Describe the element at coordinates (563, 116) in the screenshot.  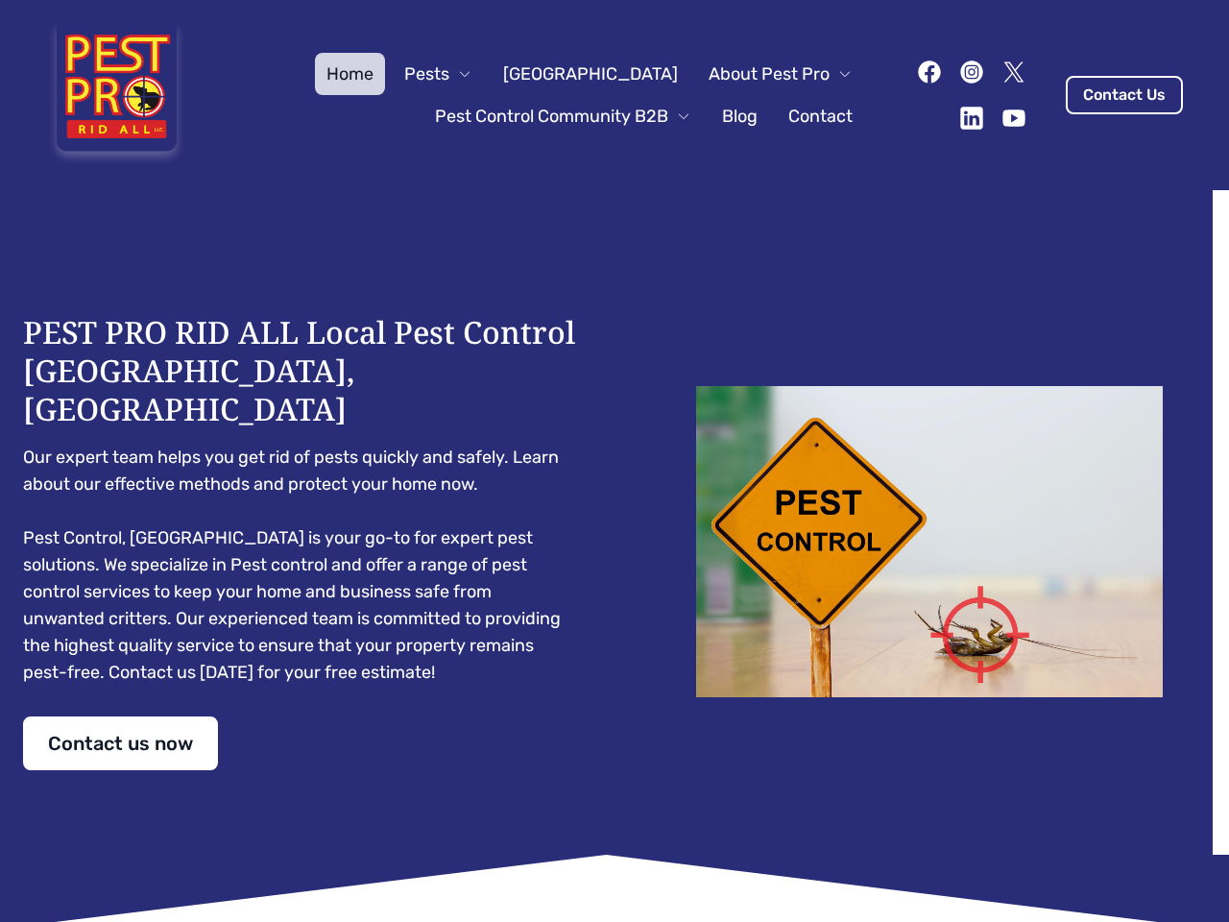
I see `button: Pest Control Community B2B` at that location.